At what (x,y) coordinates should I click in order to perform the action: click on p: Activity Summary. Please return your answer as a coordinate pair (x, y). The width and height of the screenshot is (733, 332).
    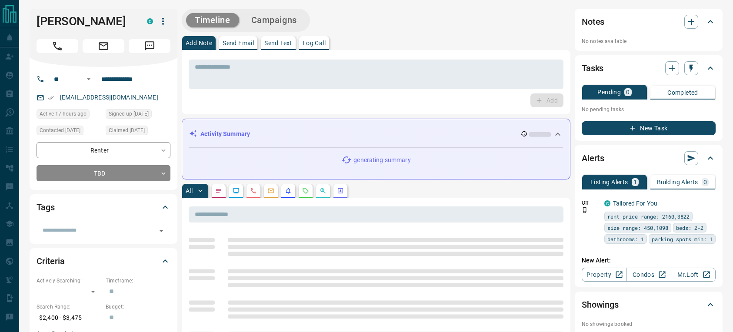
    Looking at the image, I should click on (225, 134).